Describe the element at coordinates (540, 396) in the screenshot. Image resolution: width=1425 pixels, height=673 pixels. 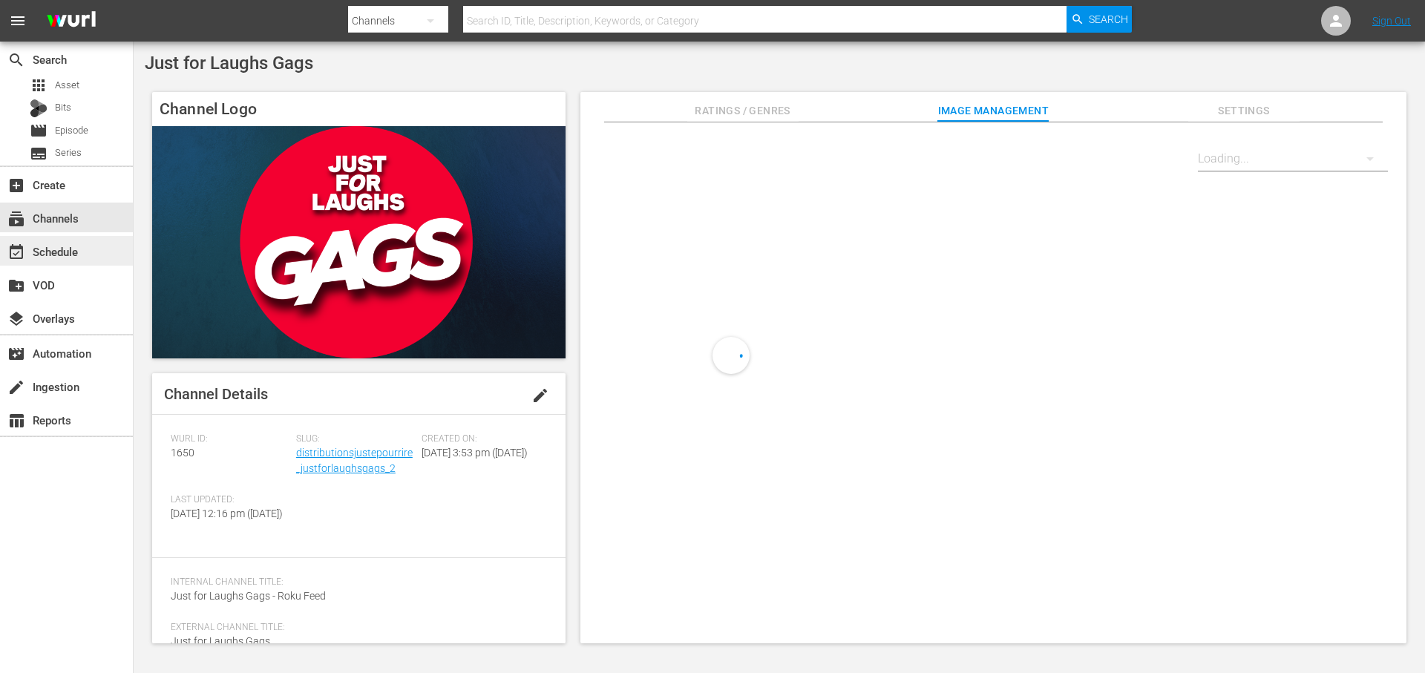
I see `button: edit` at that location.